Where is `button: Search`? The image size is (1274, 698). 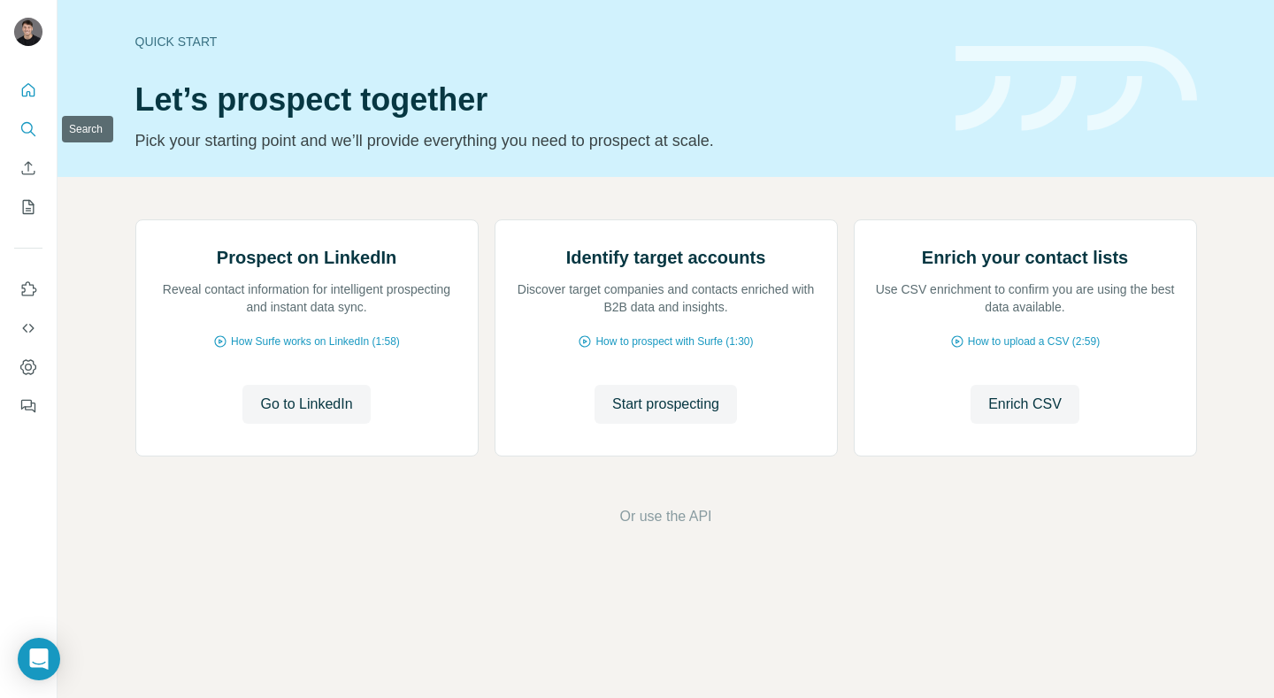 button: Search is located at coordinates (28, 129).